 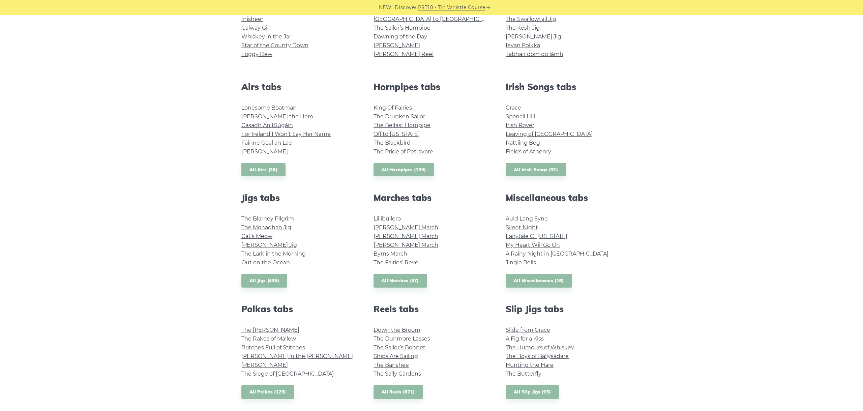 What do you see at coordinates (299, 309) in the screenshot?
I see `h2: Polkas tabs` at bounding box center [299, 309].